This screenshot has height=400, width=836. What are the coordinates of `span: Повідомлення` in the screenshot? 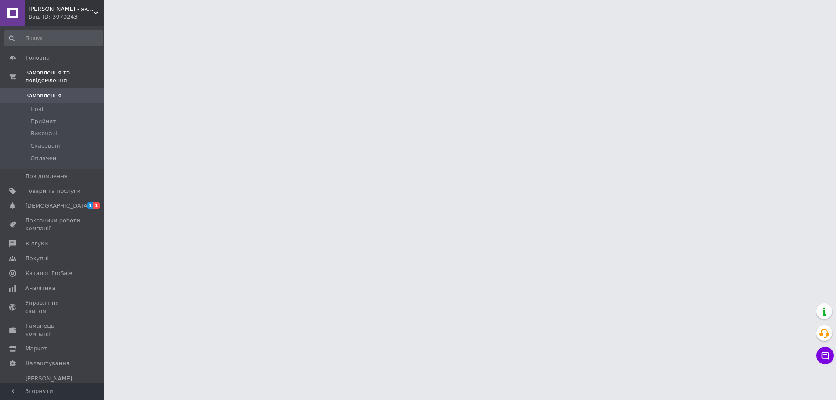 It's located at (46, 176).